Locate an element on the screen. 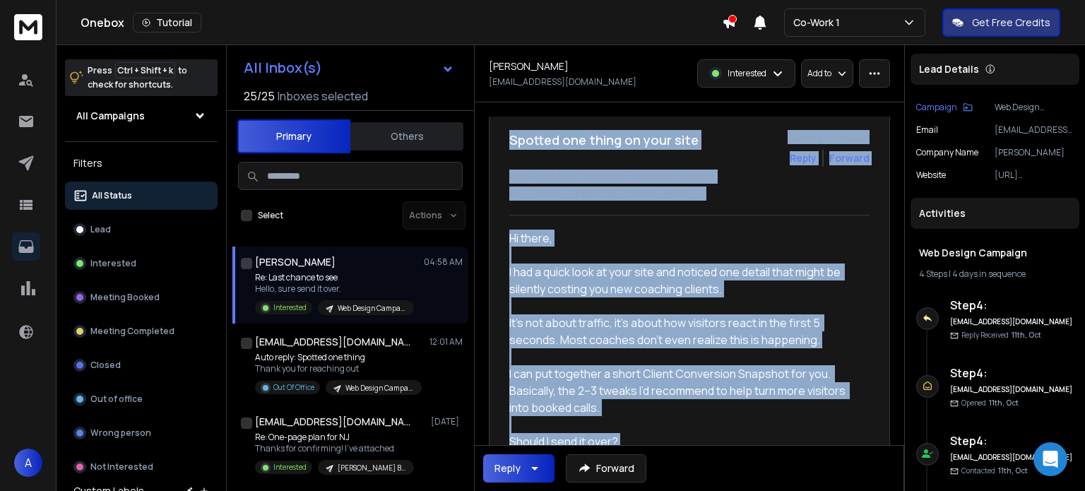  button: Lead is located at coordinates (141, 230).